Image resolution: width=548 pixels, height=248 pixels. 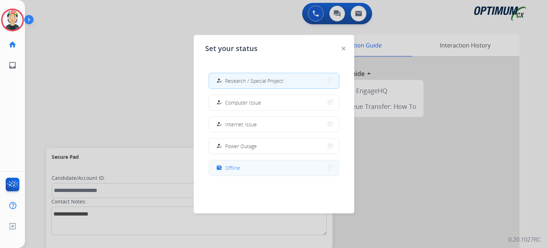 What do you see at coordinates (232, 168) in the screenshot?
I see `span: Offline` at bounding box center [232, 168].